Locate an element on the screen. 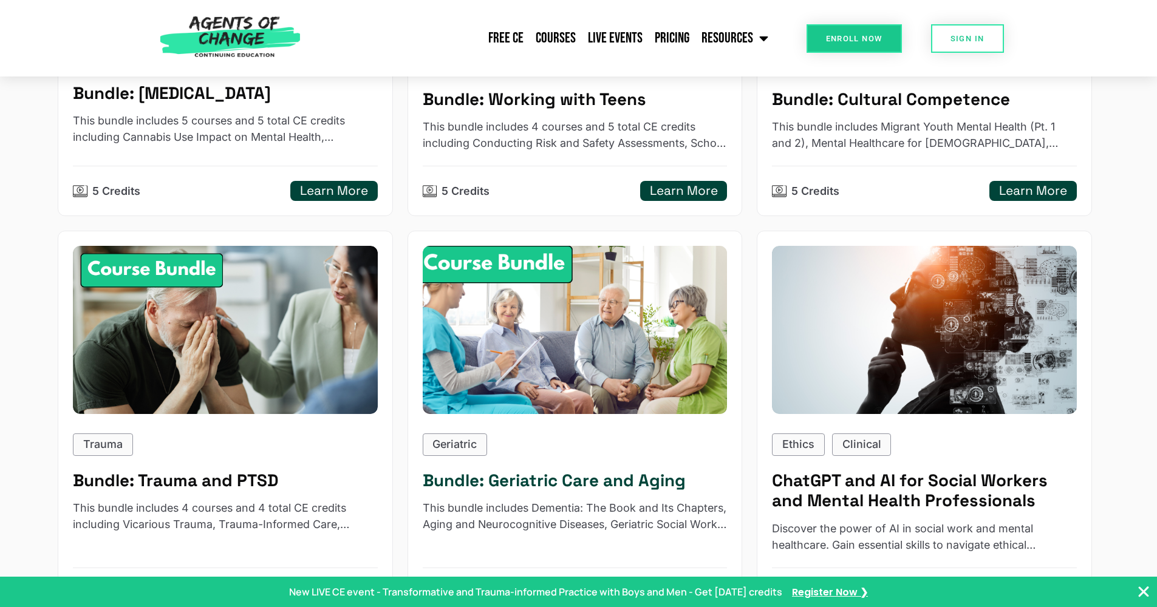  img: Geriatric Care and Aging - 4 Credit CE Bundle is located at coordinates (575, 330).